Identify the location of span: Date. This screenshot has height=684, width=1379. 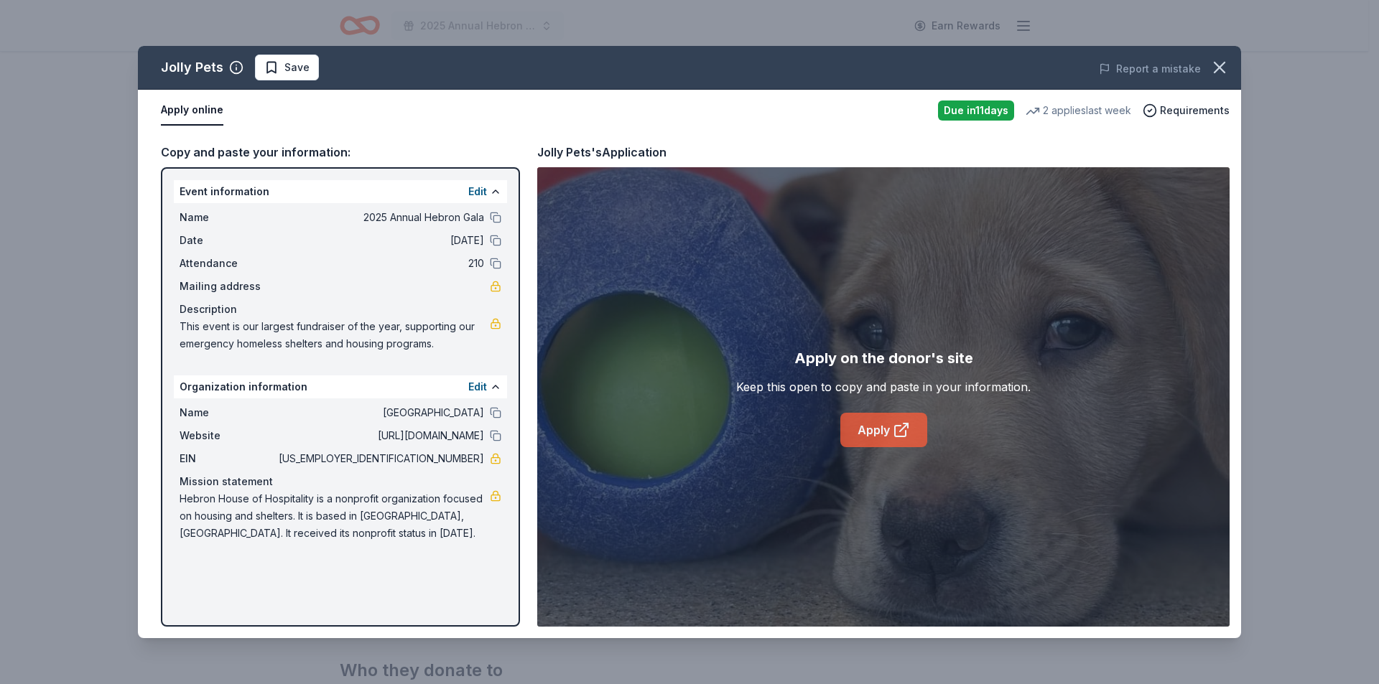
(228, 241).